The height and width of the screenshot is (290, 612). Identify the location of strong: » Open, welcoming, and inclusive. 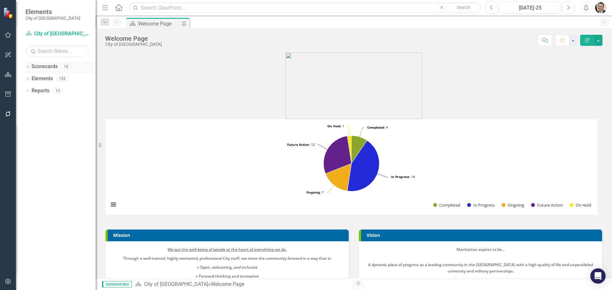
(227, 267).